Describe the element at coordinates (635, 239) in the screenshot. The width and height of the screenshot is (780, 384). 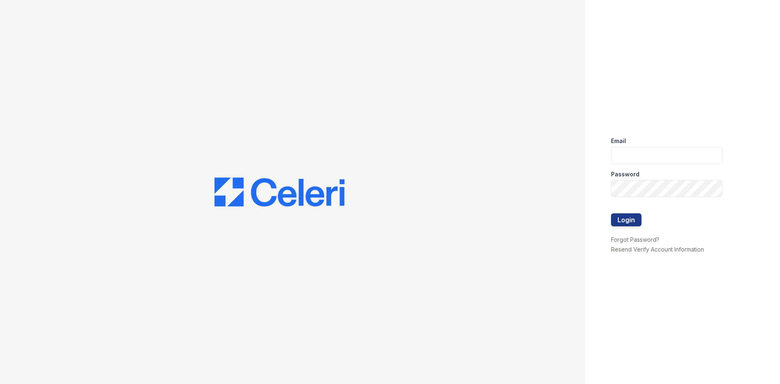
I see `a: Forgot Password?` at that location.